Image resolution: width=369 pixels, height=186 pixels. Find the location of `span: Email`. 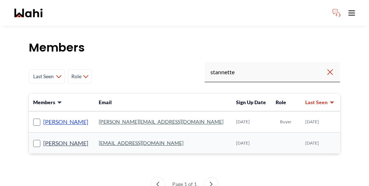

span: Email is located at coordinates (105, 102).